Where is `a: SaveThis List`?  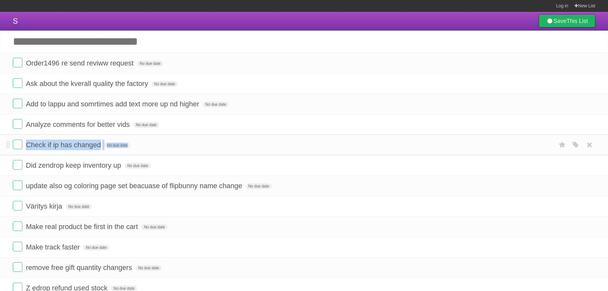
a: SaveThis List is located at coordinates (567, 21).